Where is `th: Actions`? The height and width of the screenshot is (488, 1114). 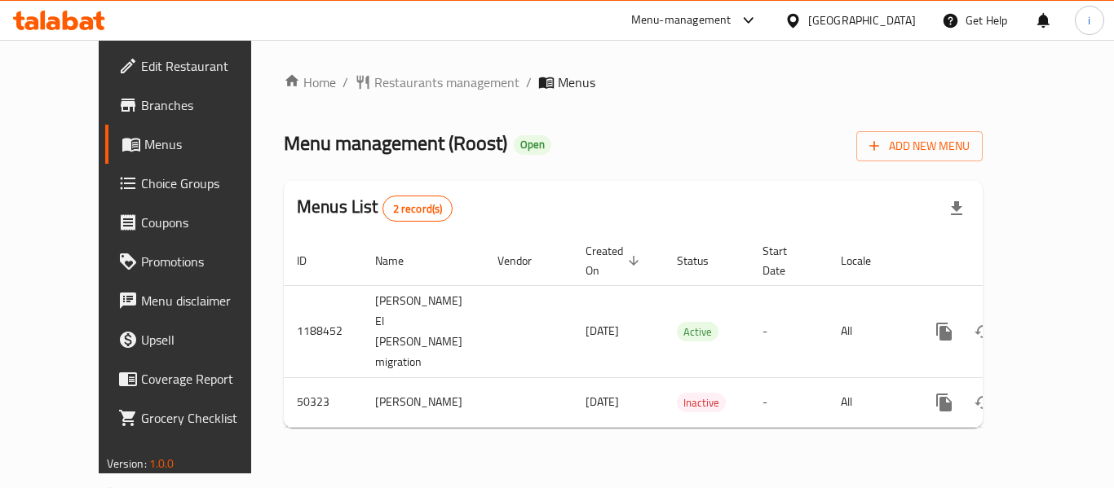
th: Actions is located at coordinates (1003, 261).